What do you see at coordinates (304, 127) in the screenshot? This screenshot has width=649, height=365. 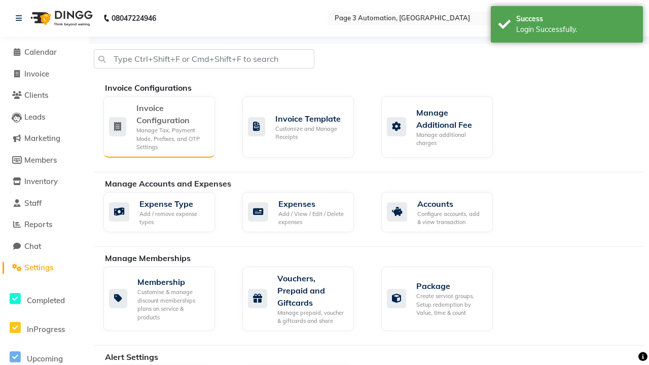 I see `a: Invoice TemplateCustomize and Manage Receipts` at bounding box center [304, 127].